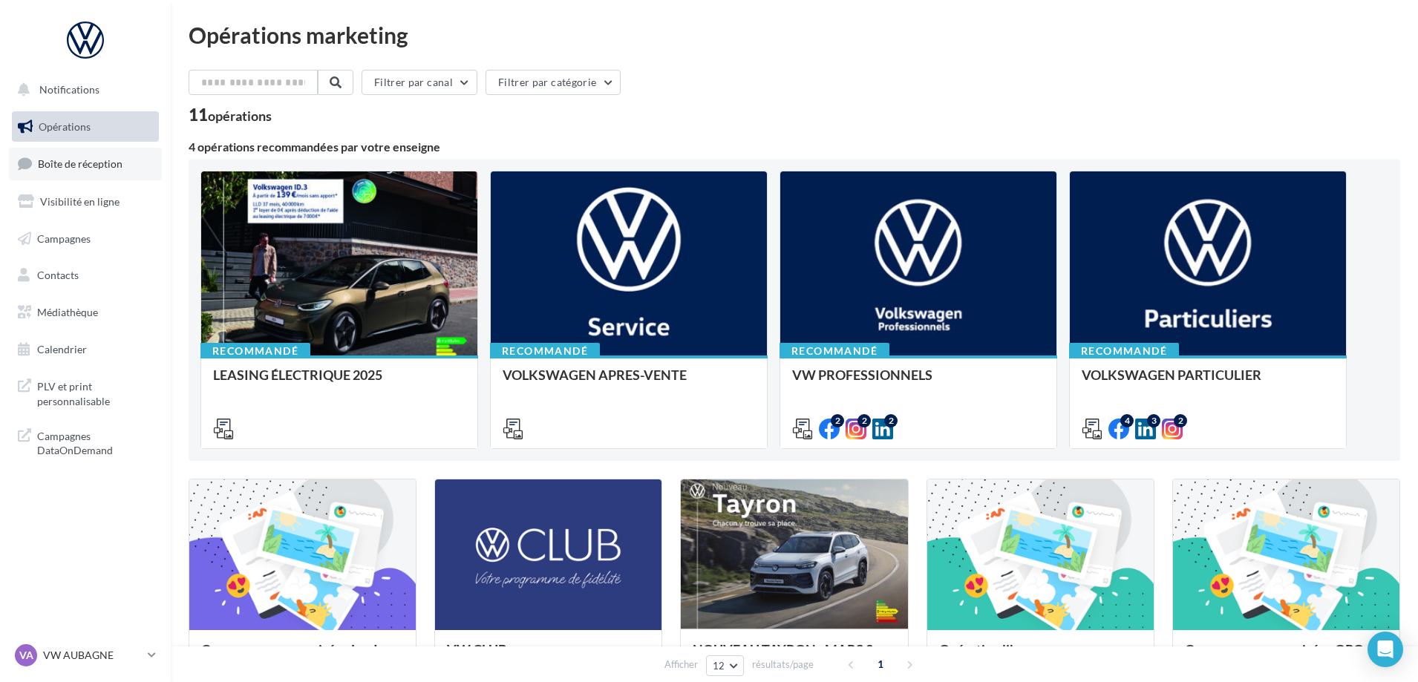 The image size is (1418, 682). I want to click on span: 12, so click(718, 666).